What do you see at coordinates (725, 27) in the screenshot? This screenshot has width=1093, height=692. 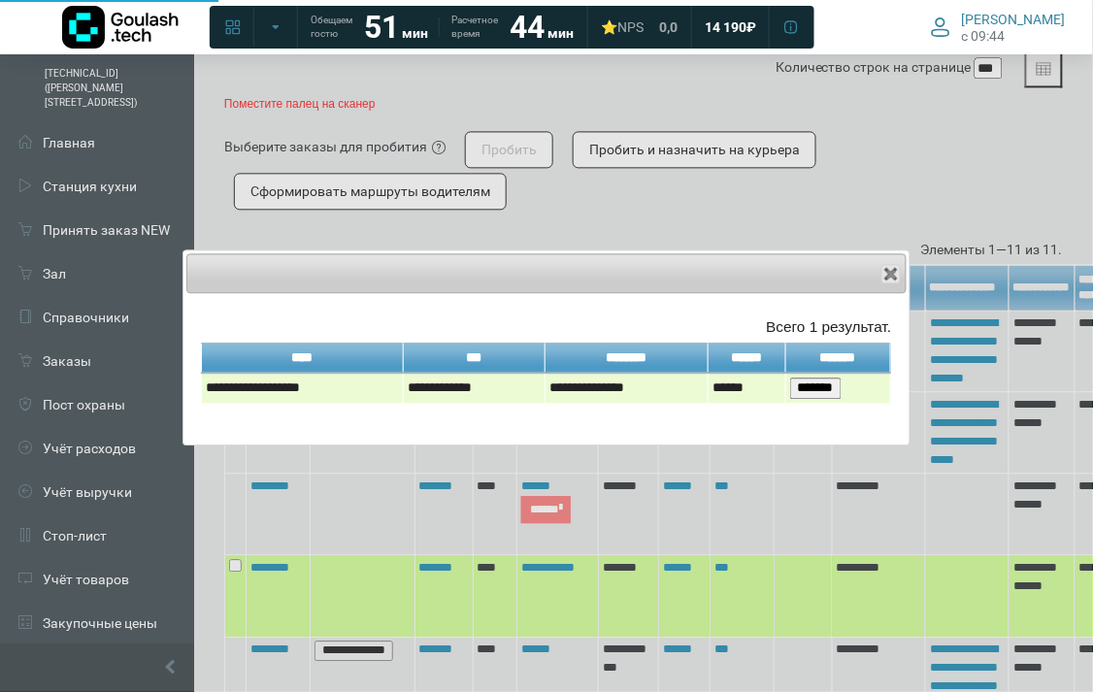 I see `span: 14 190` at bounding box center [725, 27].